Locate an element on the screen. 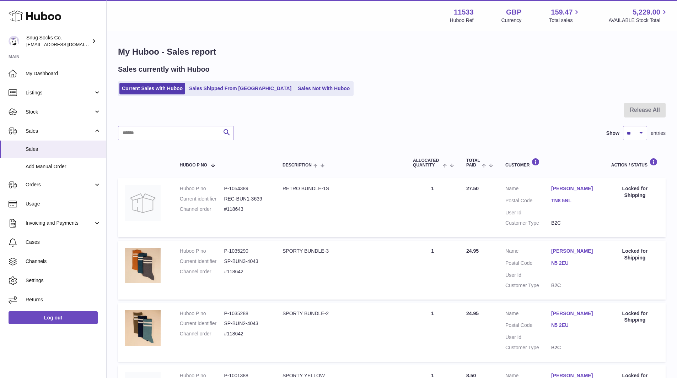  span: Listings is located at coordinates (59, 93).